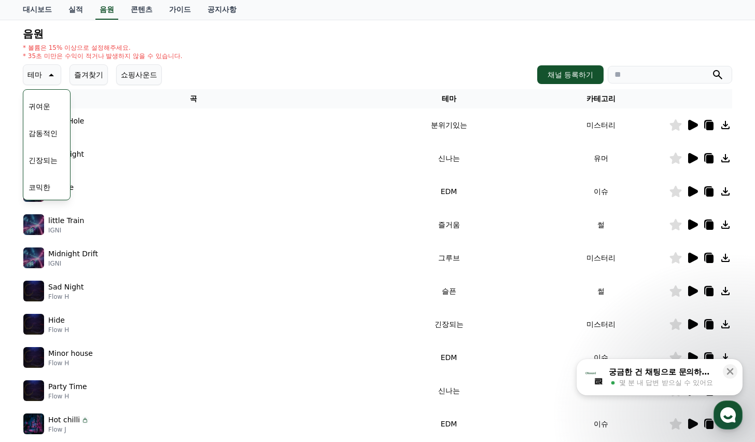  Describe the element at coordinates (43, 133) in the screenshot. I see `button: 감동적인` at that location.